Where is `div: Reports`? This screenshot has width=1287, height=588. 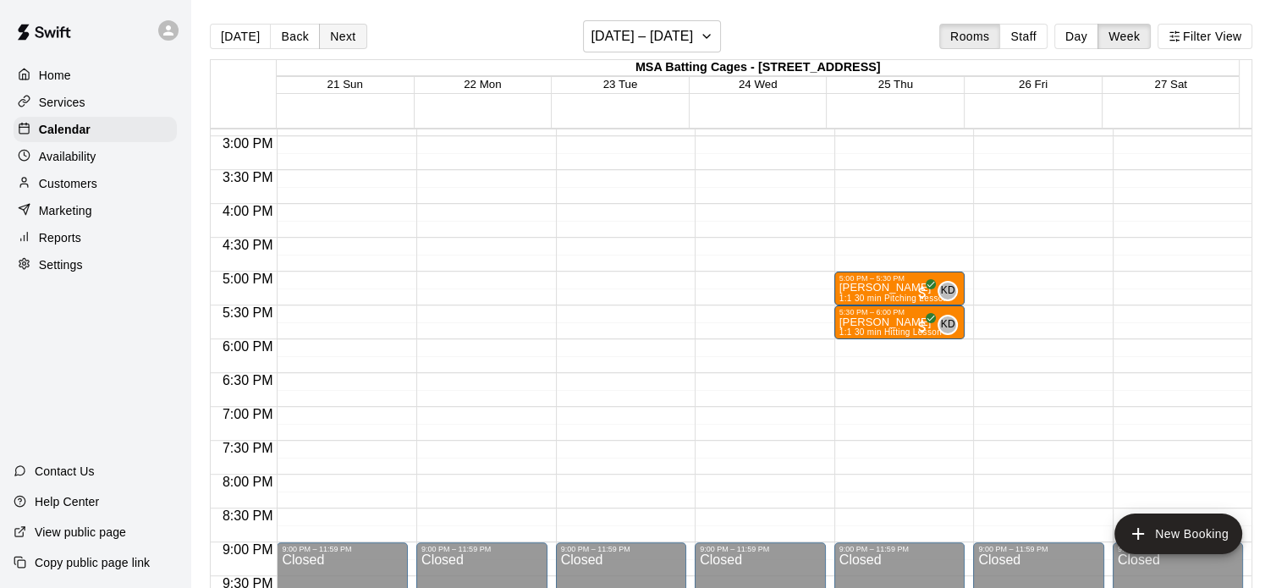 div: Reports is located at coordinates (95, 238).